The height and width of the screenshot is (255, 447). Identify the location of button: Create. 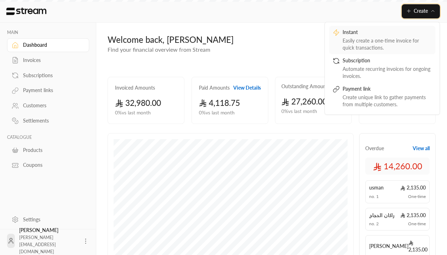
(421, 11).